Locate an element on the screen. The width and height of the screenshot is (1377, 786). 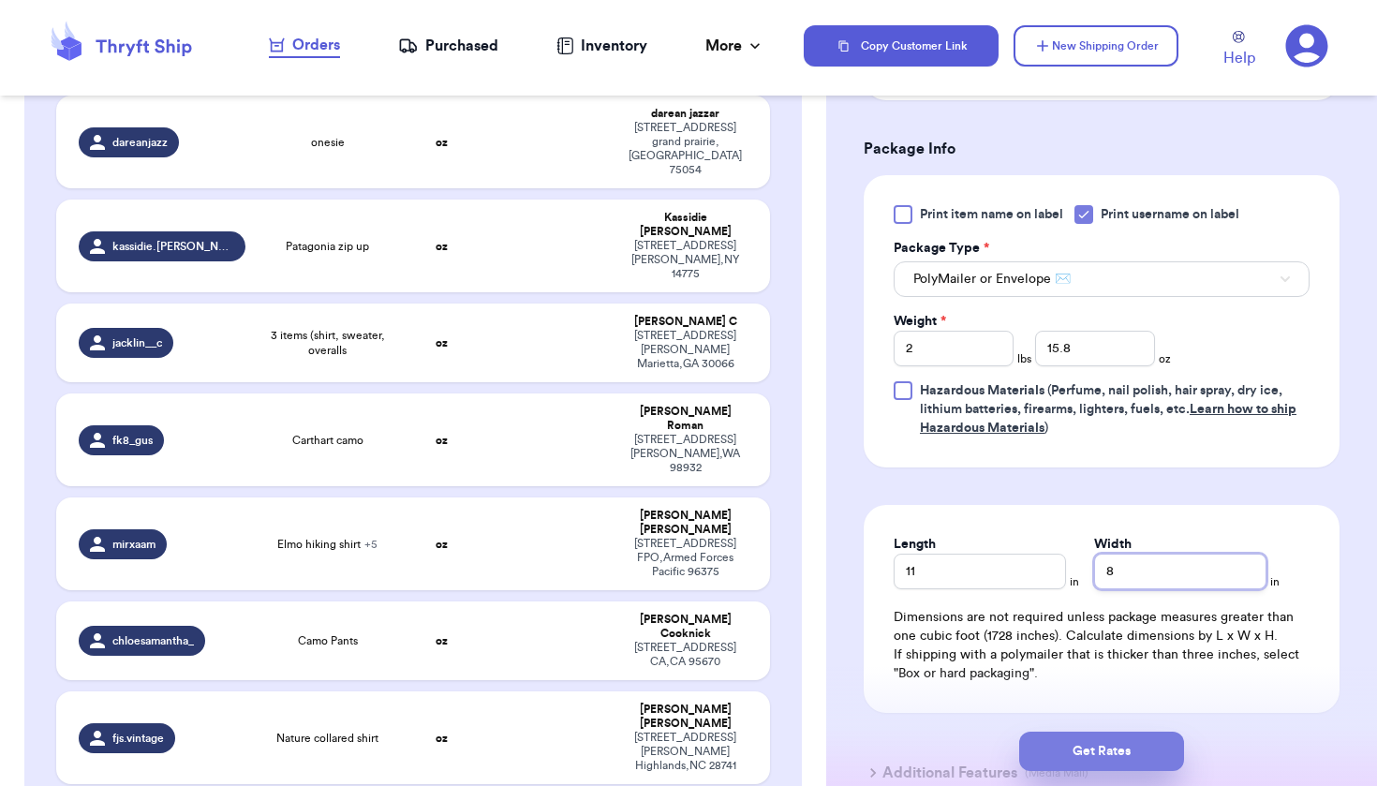
span: Hazardous Materials is located at coordinates (982, 391).